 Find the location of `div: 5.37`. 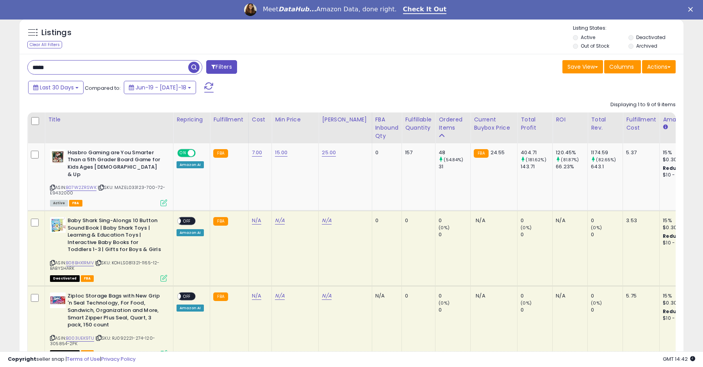

div: 5.37 is located at coordinates (639, 153).